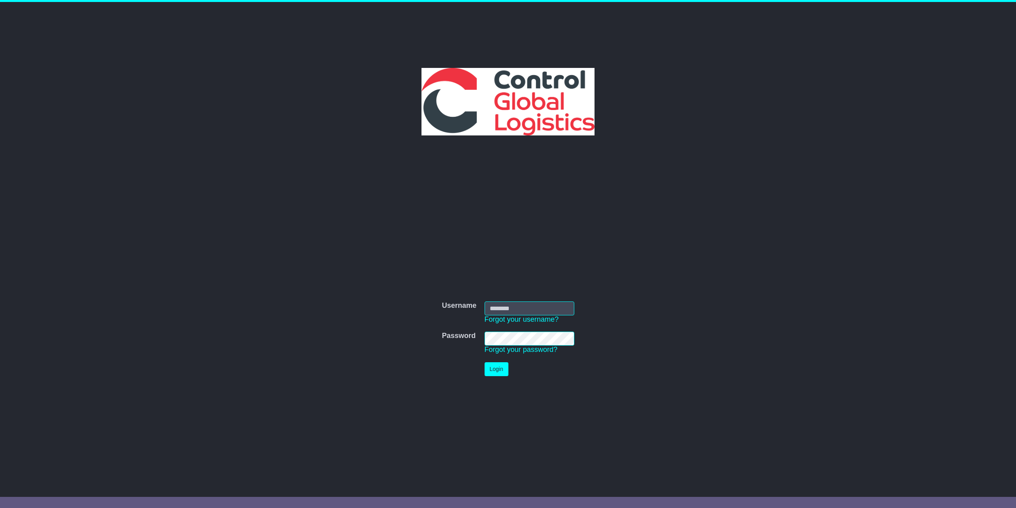  I want to click on label: Username, so click(459, 306).